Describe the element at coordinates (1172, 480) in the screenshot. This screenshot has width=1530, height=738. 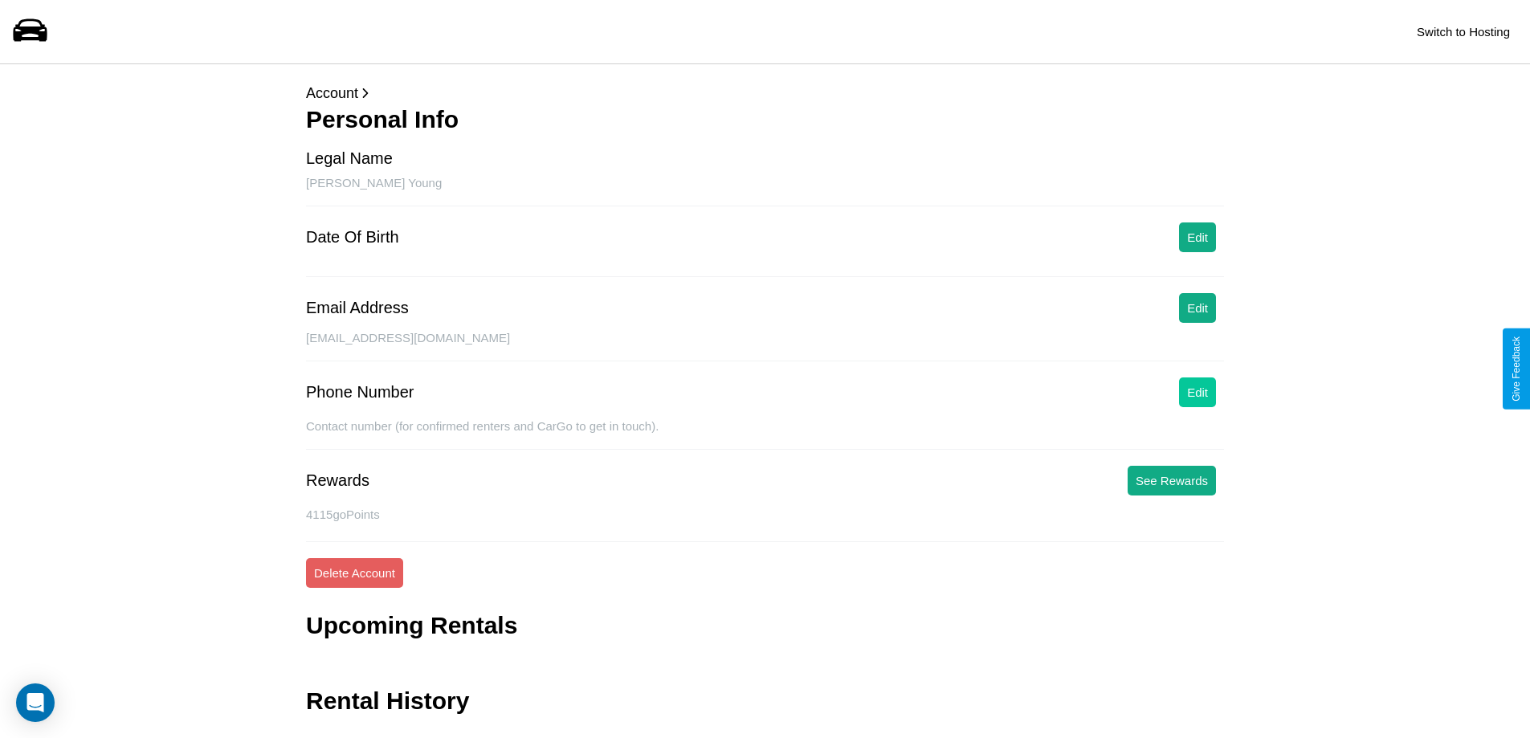
I see `button: See Rewards` at that location.